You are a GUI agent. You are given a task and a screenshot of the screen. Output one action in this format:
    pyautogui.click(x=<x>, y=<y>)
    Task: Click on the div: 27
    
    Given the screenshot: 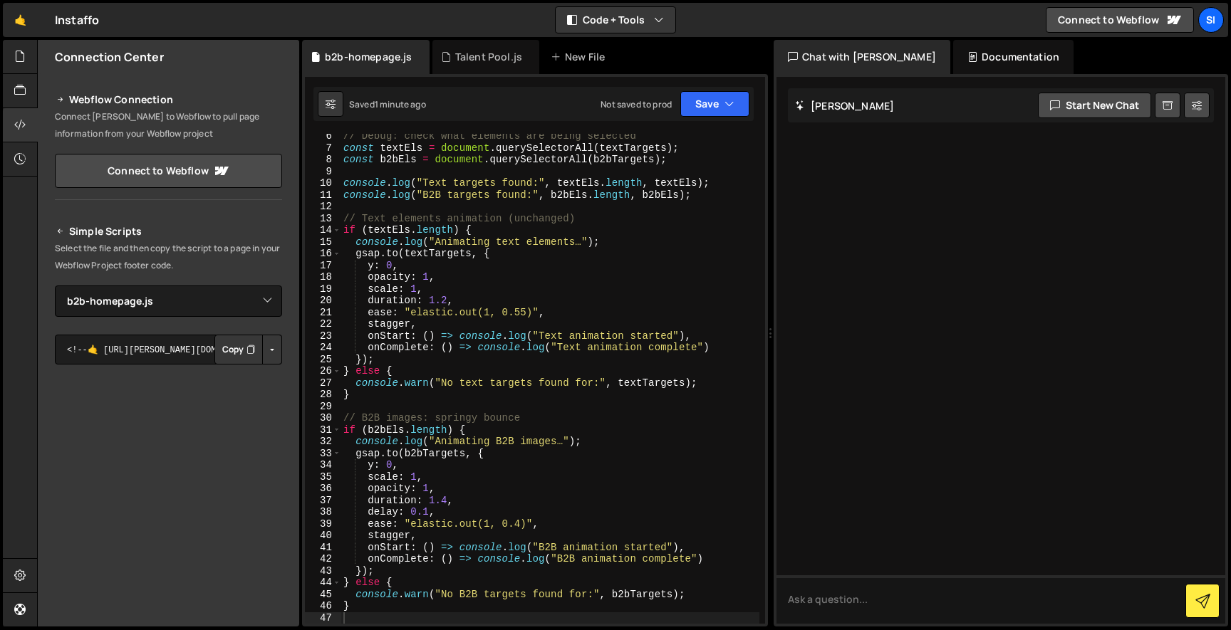 What is the action you would take?
    pyautogui.click(x=323, y=383)
    